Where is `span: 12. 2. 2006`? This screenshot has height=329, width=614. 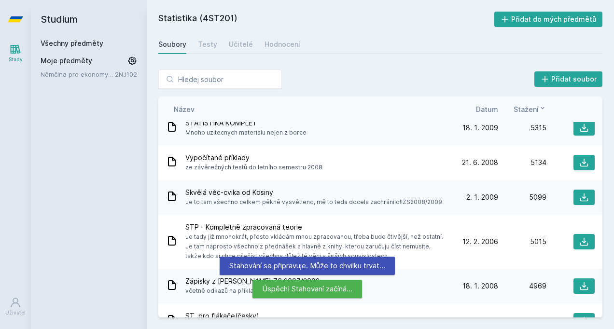
span: 12. 2. 2006 is located at coordinates (480, 242).